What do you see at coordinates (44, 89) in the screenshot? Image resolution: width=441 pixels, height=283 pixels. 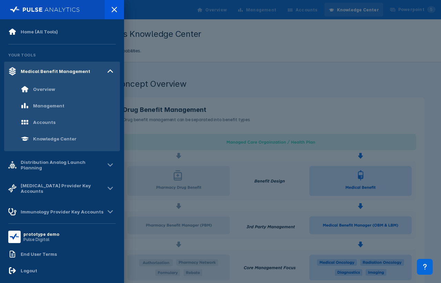 I see `div: Overview` at bounding box center [44, 89].